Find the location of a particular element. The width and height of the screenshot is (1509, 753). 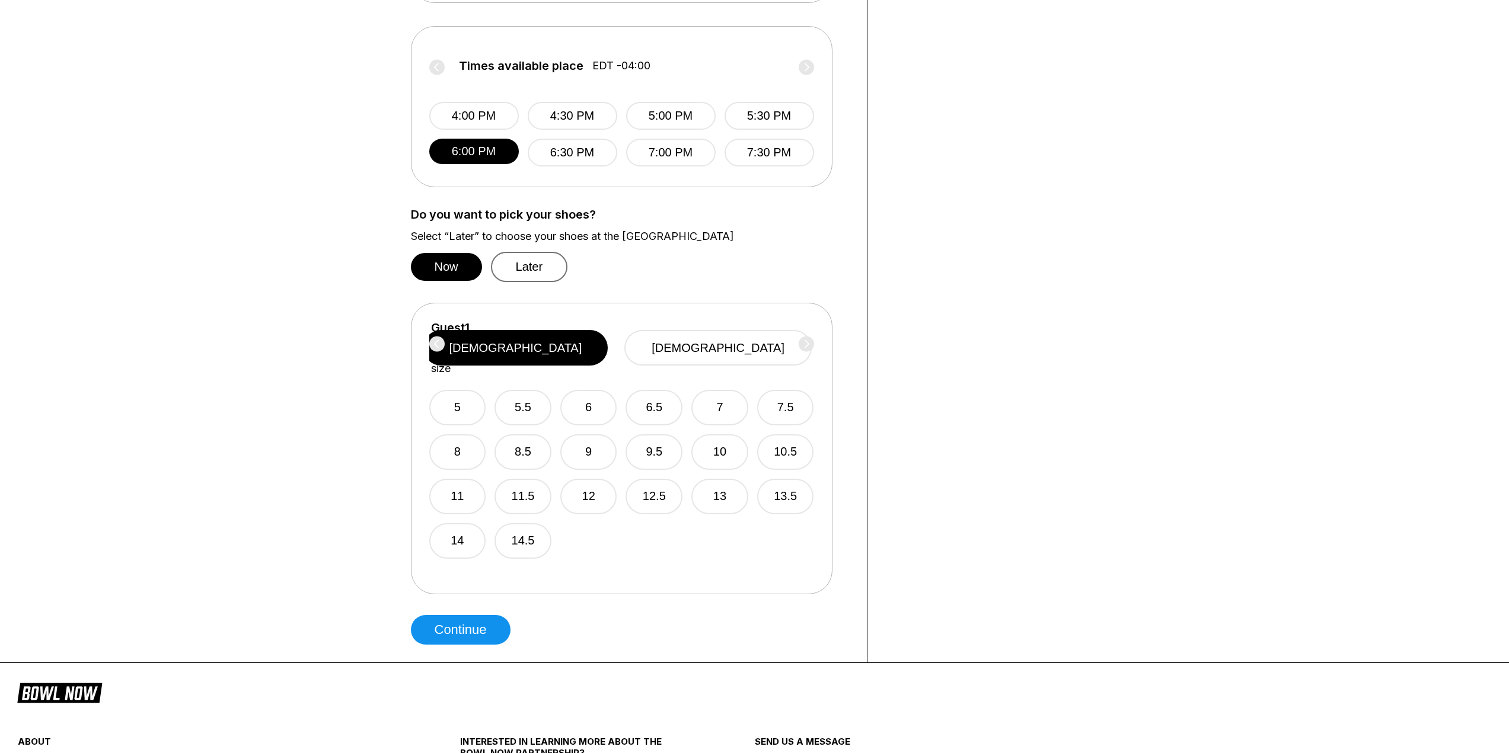

button: 7 is located at coordinates (720, 408).